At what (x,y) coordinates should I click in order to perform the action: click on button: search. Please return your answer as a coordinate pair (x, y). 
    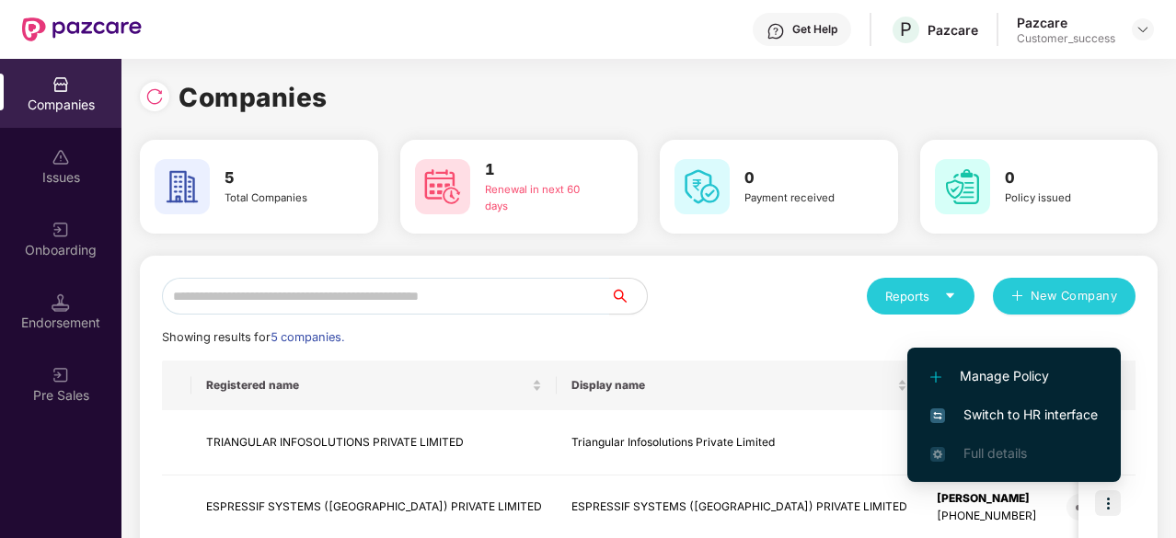
    Looking at the image, I should click on (628, 296).